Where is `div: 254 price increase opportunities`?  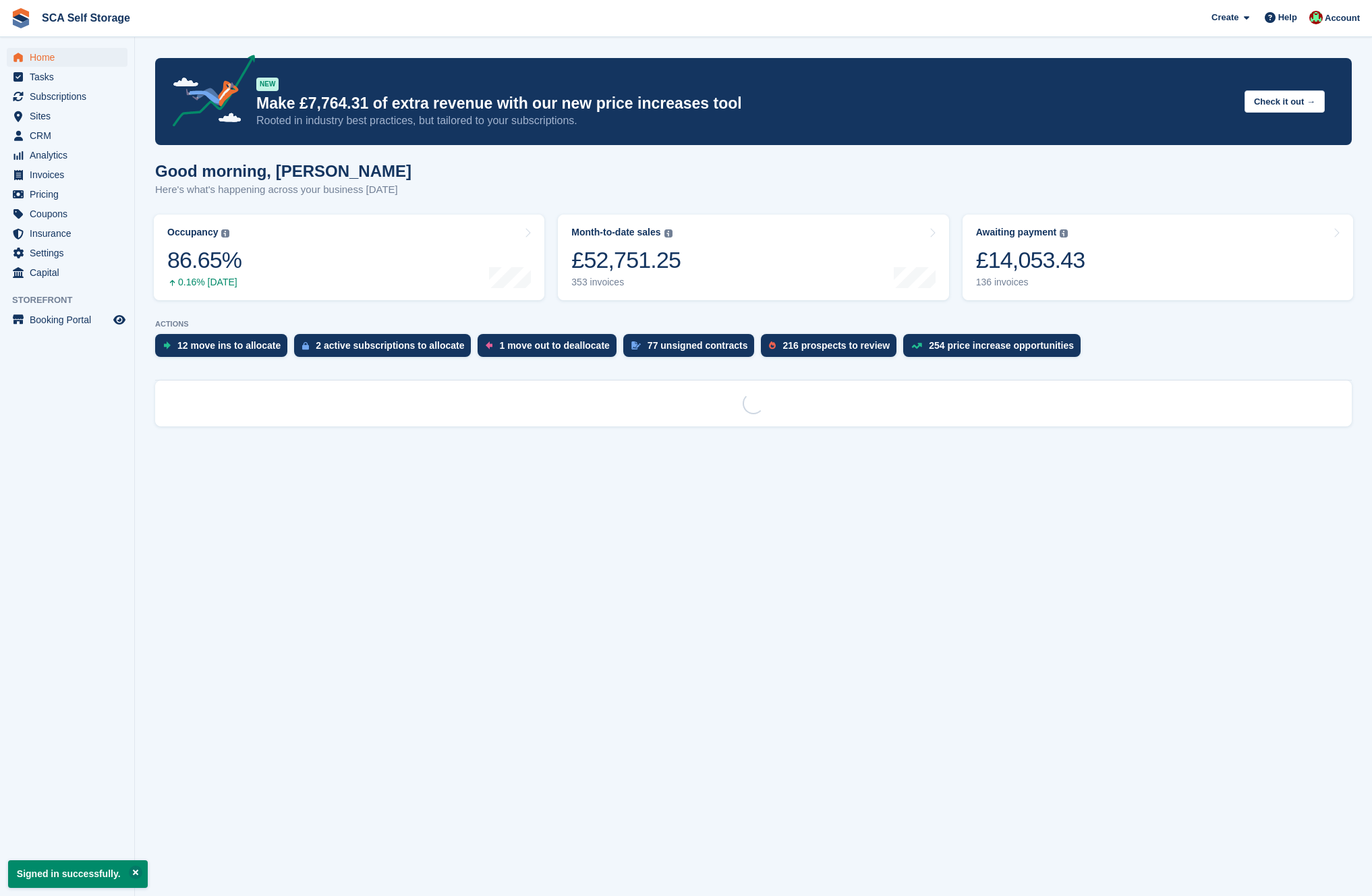
div: 254 price increase opportunities is located at coordinates (1001, 346).